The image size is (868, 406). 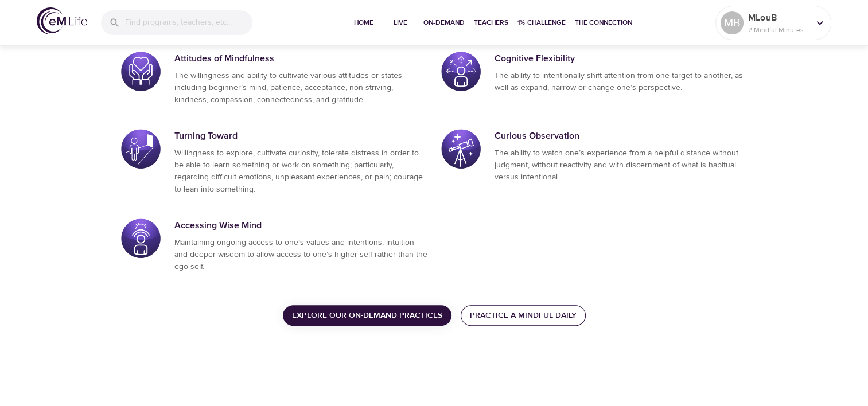 I want to click on p: The ability to intentionally shift attention from one target to another, as well as expand, narro..., so click(x=621, y=82).